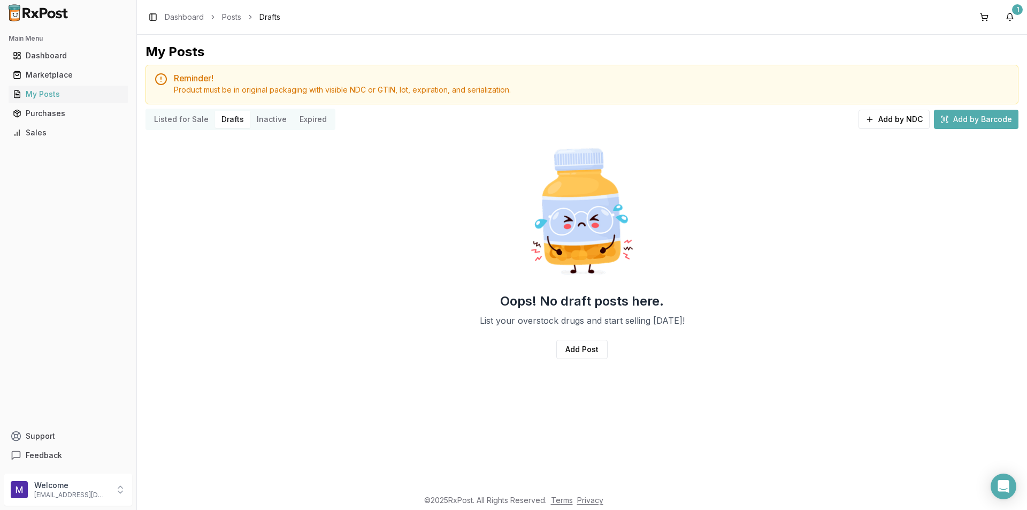 Image resolution: width=1027 pixels, height=510 pixels. Describe the element at coordinates (592, 90) in the screenshot. I see `div: Product must be in original packaging with visible NDC or GTIN, lot, expiration, and serialization.` at that location.